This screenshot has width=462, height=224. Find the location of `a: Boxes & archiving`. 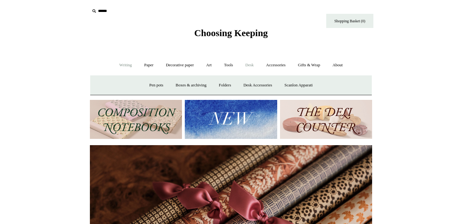

a: Boxes & archiving is located at coordinates (191, 85).